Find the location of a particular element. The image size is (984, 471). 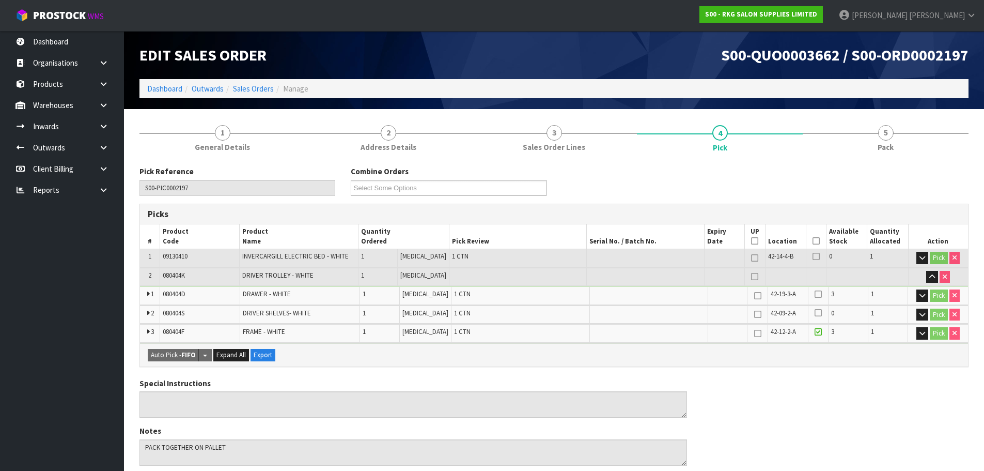

label: Combine Orders is located at coordinates (380, 171).